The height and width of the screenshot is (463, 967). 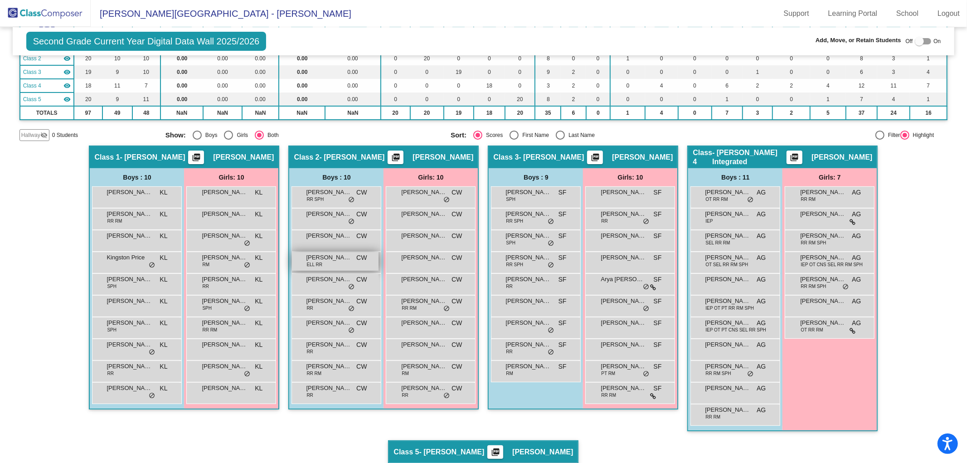 I want to click on a: Logout, so click(x=949, y=14).